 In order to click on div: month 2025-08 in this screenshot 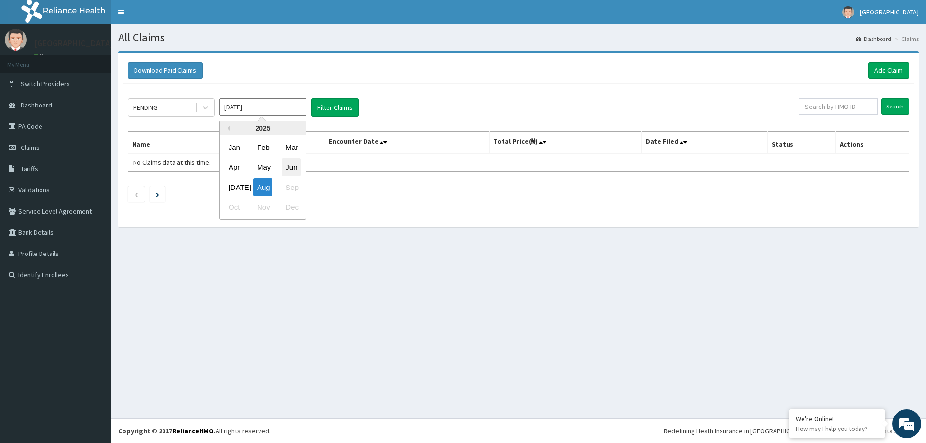, I will do `click(263, 178)`.